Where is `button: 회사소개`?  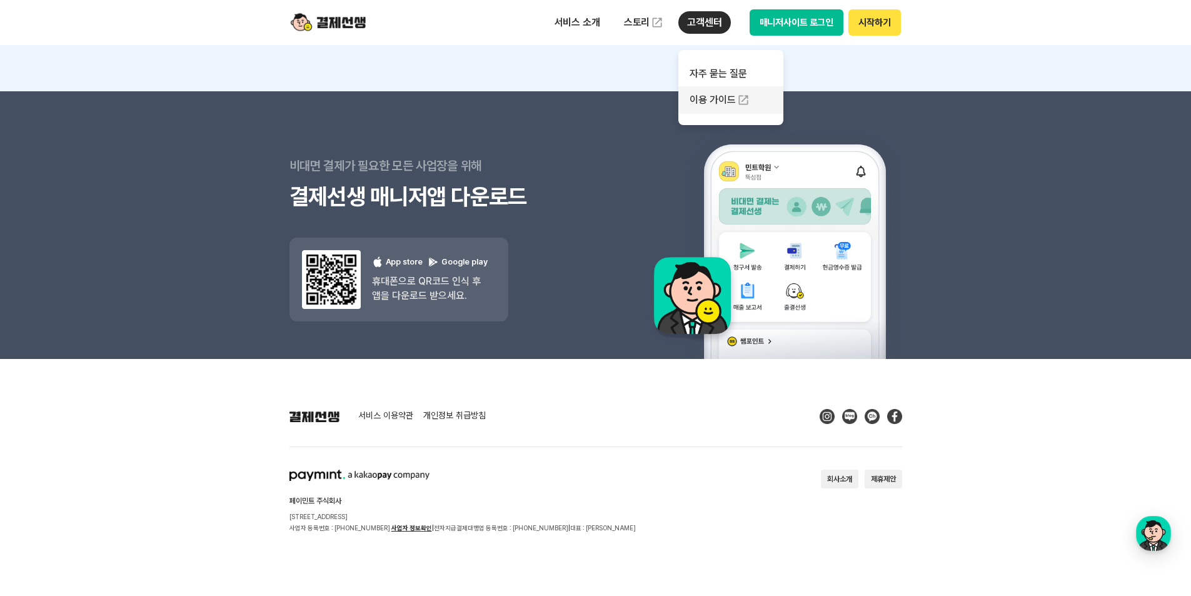 button: 회사소개 is located at coordinates (839, 479).